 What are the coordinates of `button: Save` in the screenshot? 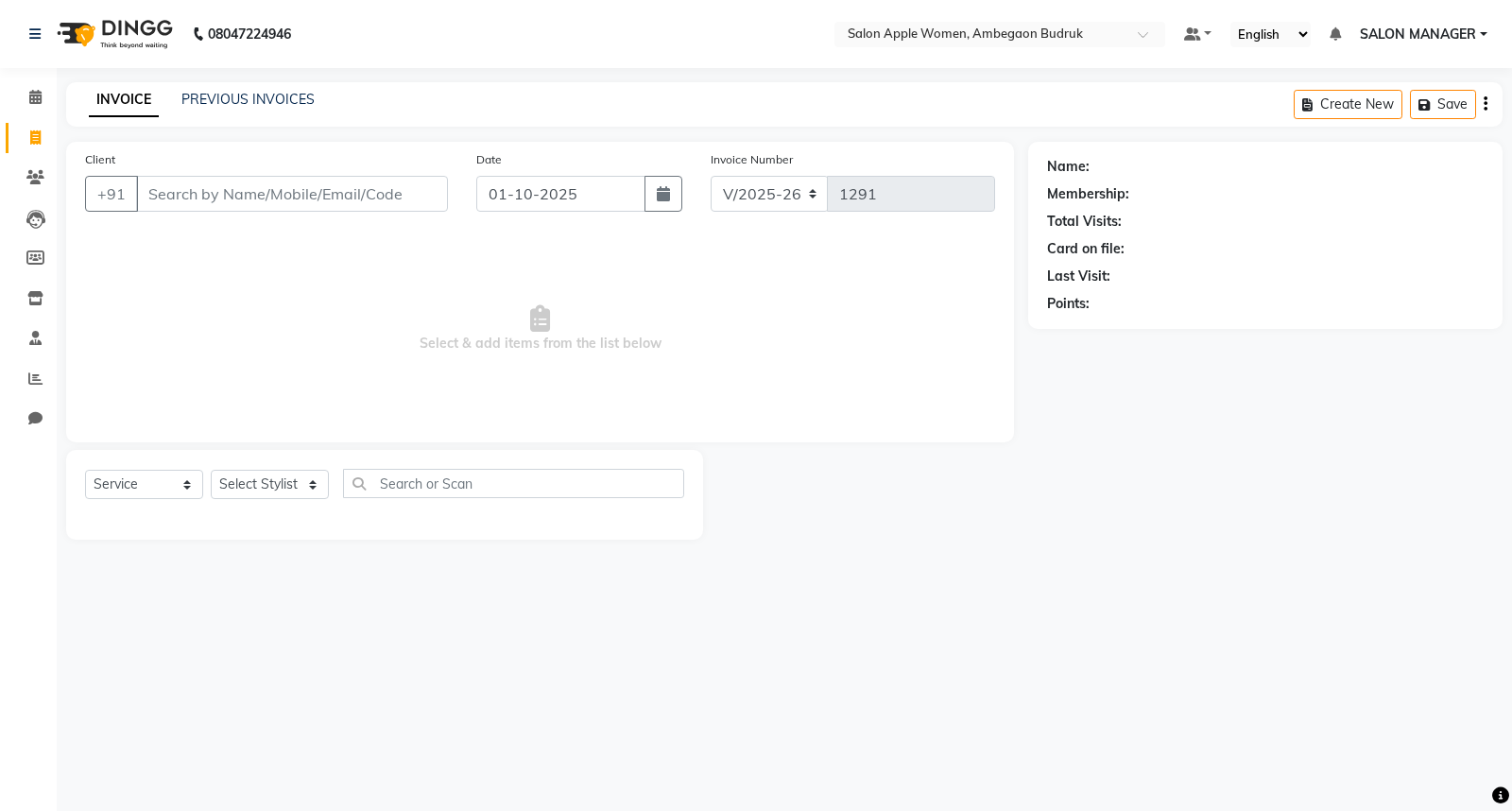 It's located at (1443, 104).